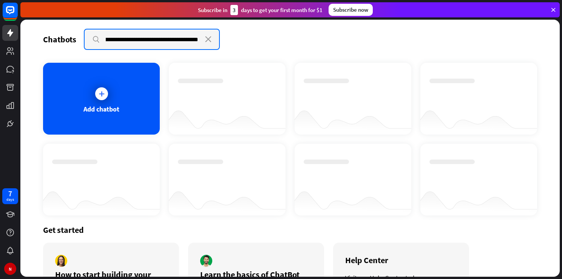 The image size is (562, 279). Describe the element at coordinates (10, 200) in the screenshot. I see `div: days` at that location.